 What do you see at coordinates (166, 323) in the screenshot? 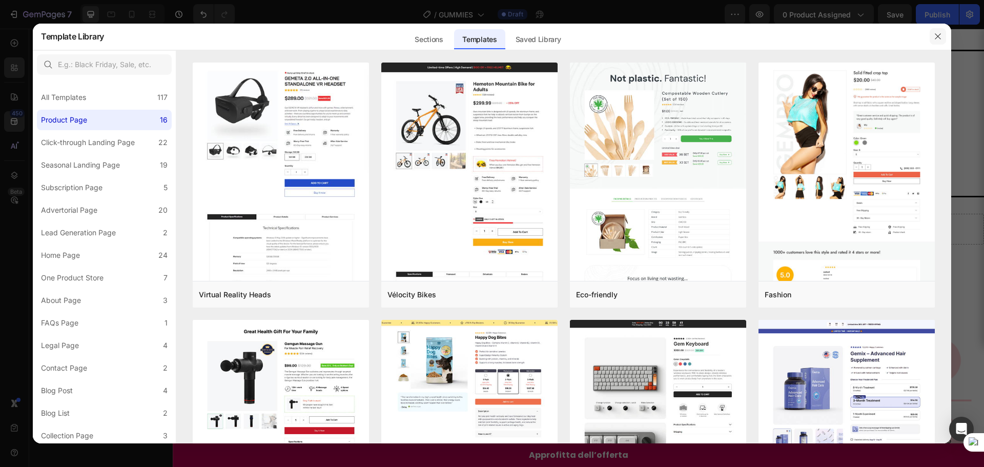
I see `div: 1` at bounding box center [166, 323].